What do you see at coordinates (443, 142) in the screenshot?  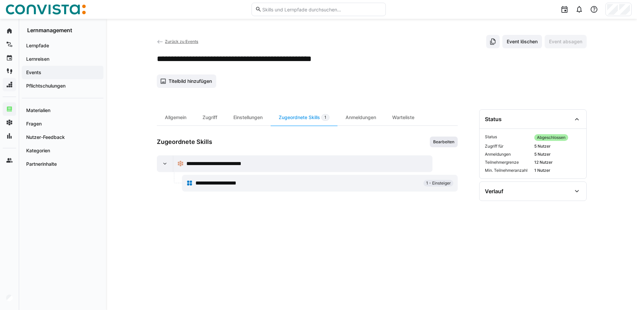 I see `span: Bearbeiten` at bounding box center [443, 142].